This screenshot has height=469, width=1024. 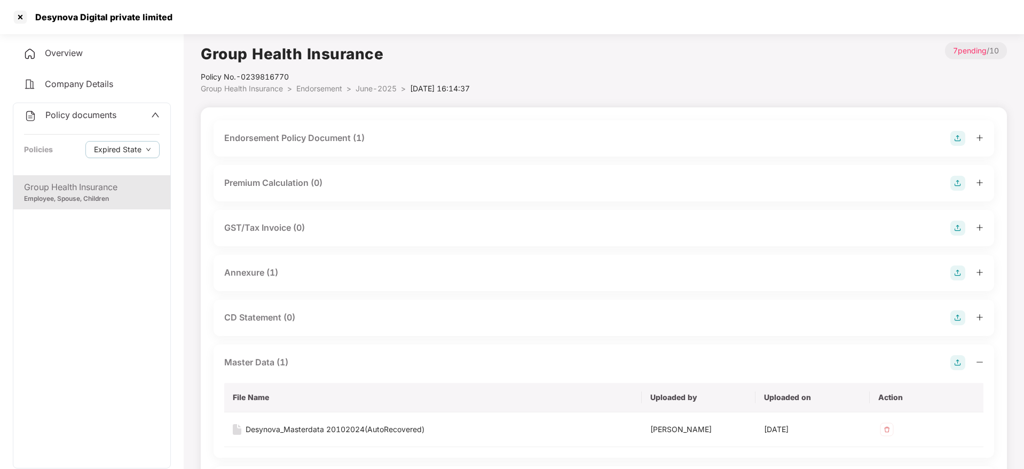 I want to click on span: Endorsement, so click(x=319, y=88).